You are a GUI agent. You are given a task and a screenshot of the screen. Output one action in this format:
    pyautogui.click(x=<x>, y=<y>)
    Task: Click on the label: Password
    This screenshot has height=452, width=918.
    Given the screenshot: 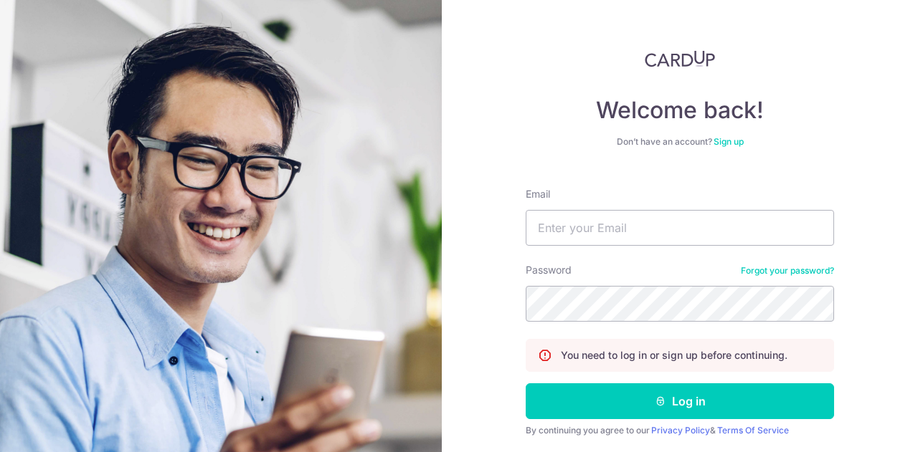 What is the action you would take?
    pyautogui.click(x=548, y=270)
    